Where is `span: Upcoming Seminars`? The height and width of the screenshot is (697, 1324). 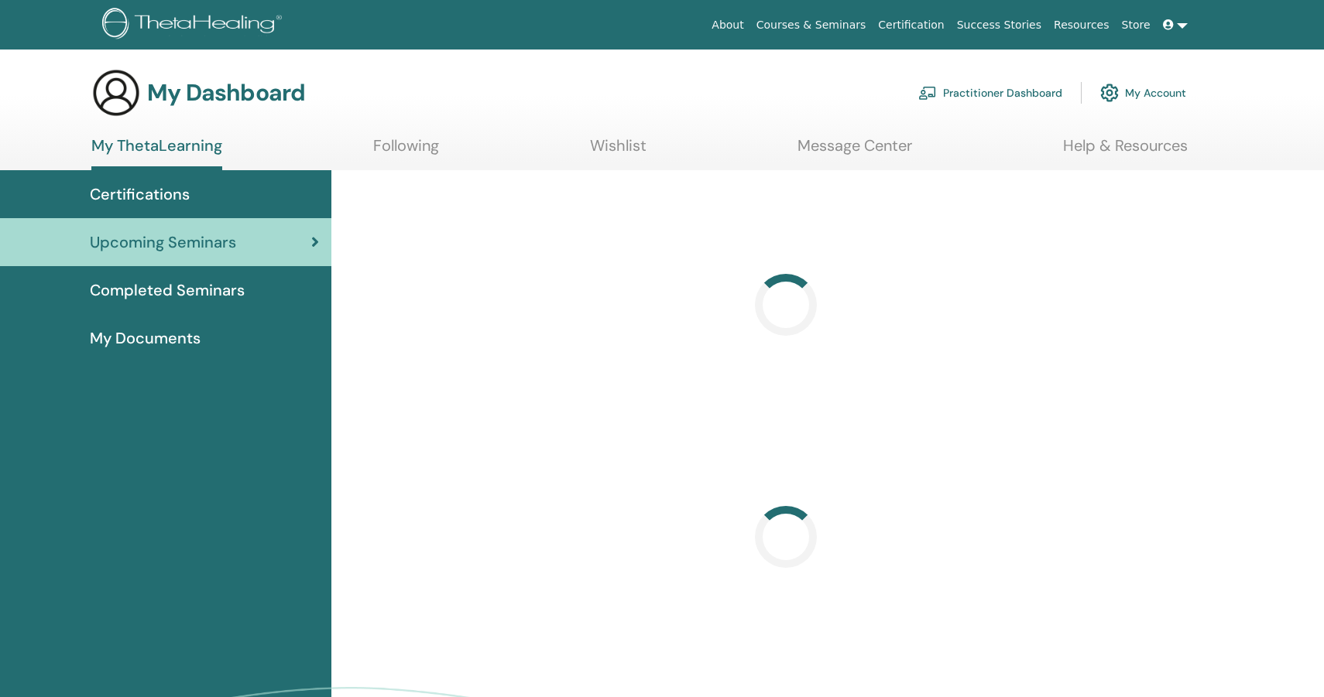
span: Upcoming Seminars is located at coordinates (163, 242).